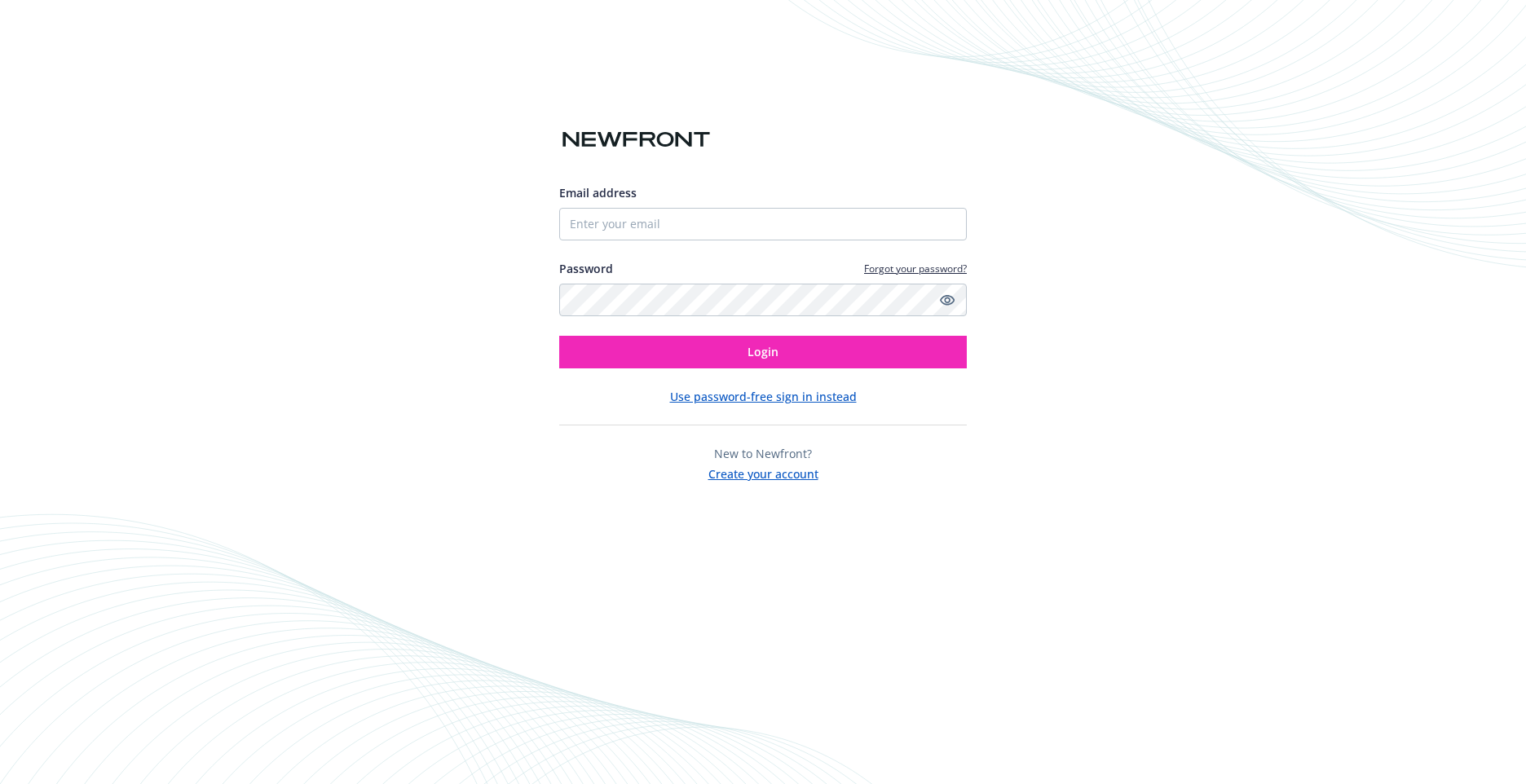 The width and height of the screenshot is (1526, 784). I want to click on input: Enter your password, so click(763, 300).